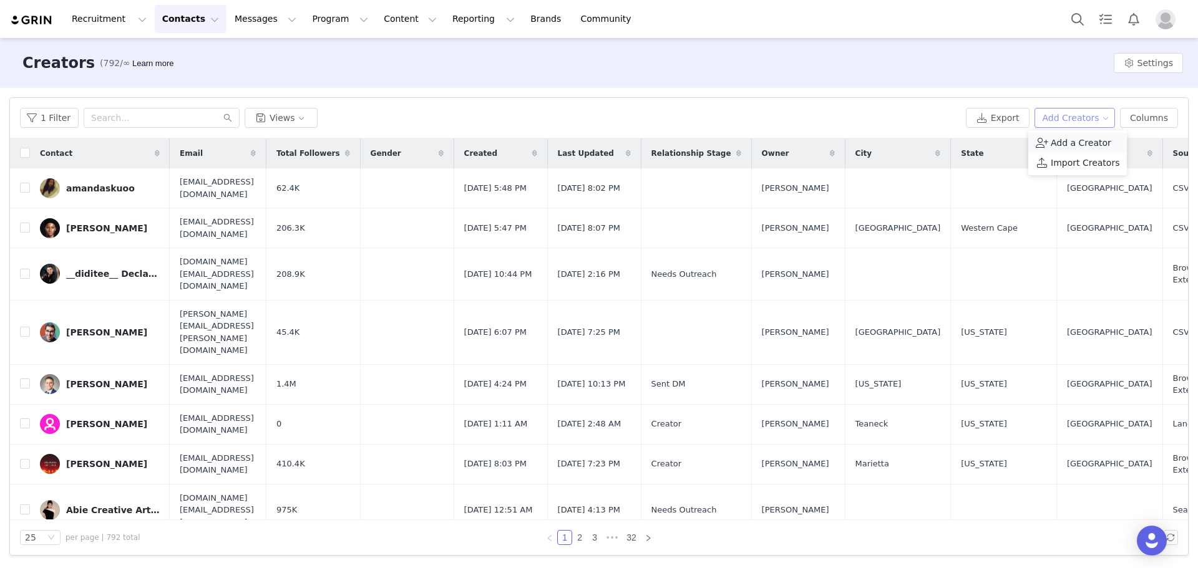  What do you see at coordinates (565, 538) in the screenshot?
I see `a: 1` at bounding box center [565, 538].